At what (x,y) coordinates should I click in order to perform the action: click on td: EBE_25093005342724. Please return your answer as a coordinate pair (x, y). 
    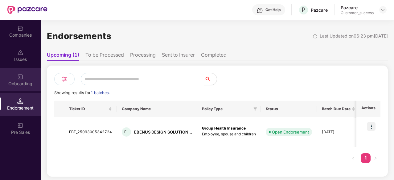
    Looking at the image, I should click on (90, 132).